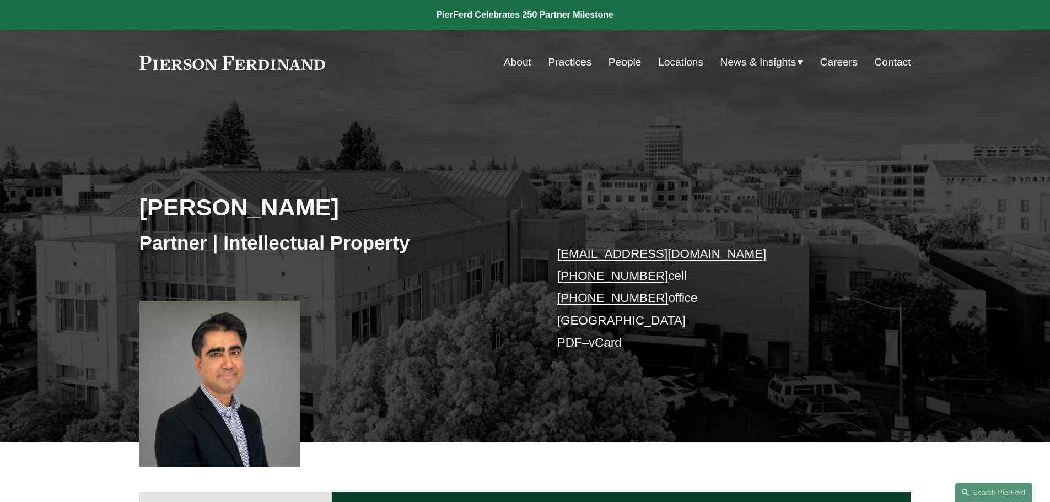  Describe the element at coordinates (839, 62) in the screenshot. I see `a: Careers` at that location.